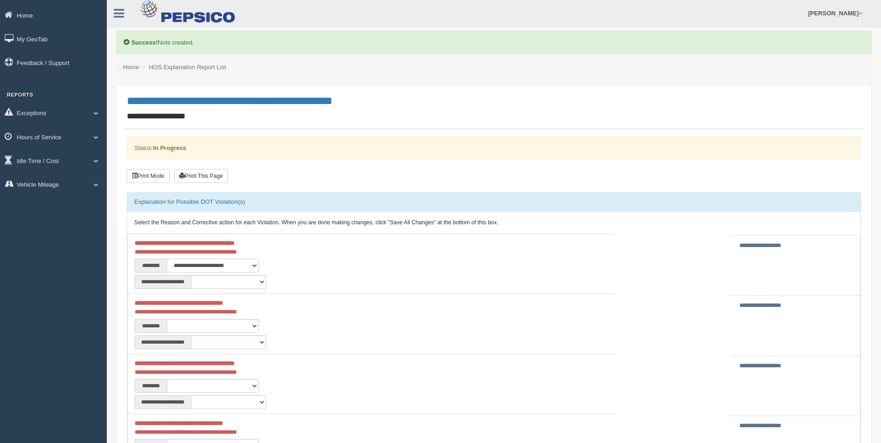 This screenshot has width=881, height=443. I want to click on strong: In Progress, so click(169, 148).